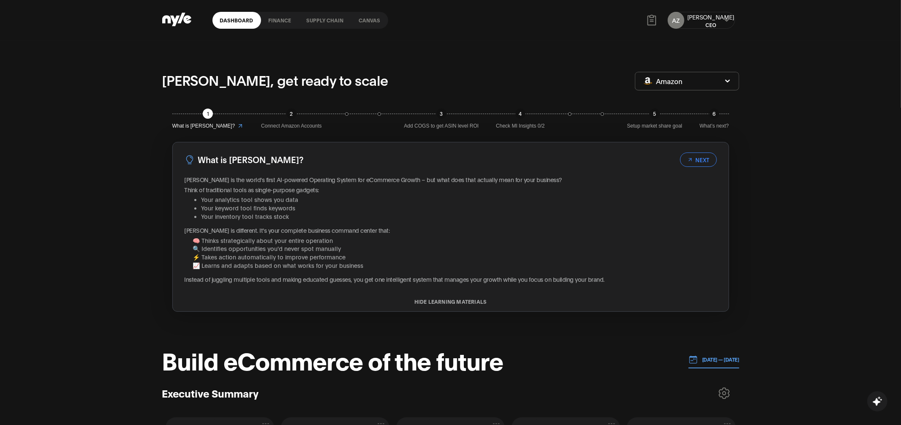 The height and width of the screenshot is (425, 901). What do you see at coordinates (333, 360) in the screenshot?
I see `h1: Build eCommerce of the future` at bounding box center [333, 360].